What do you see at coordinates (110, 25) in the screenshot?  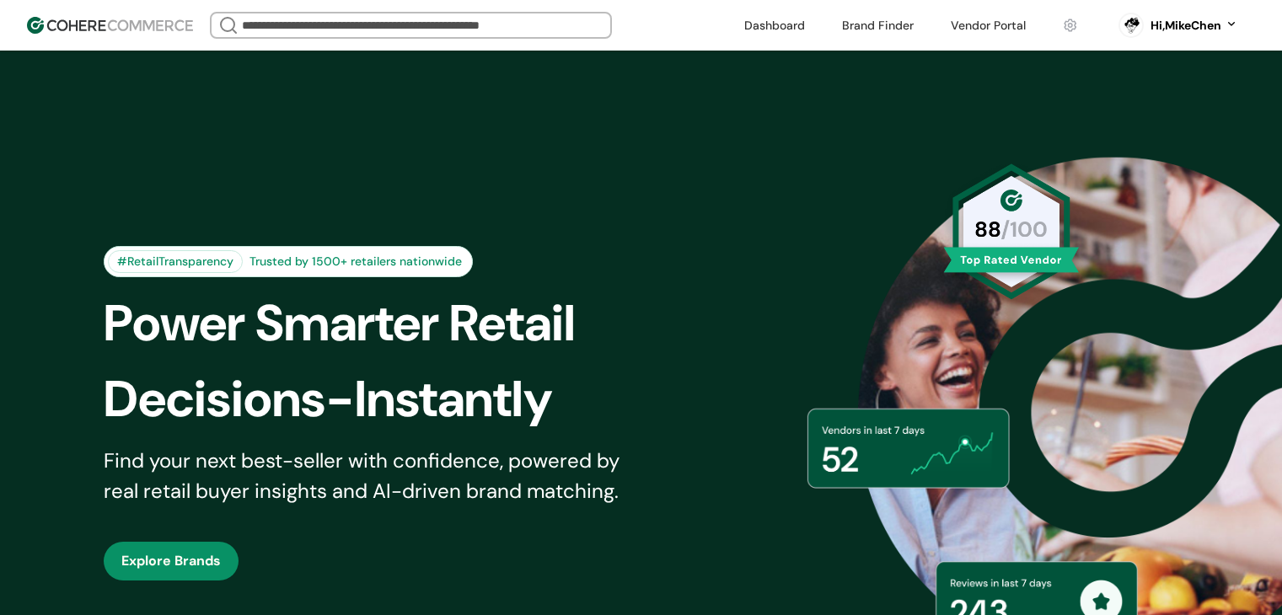 I see `img: Cohere Logo` at bounding box center [110, 25].